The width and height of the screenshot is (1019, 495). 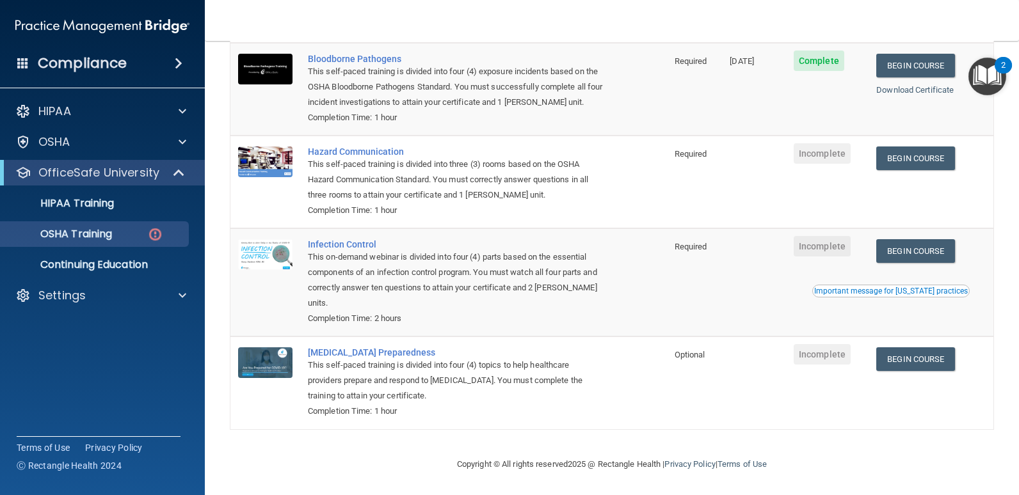 What do you see at coordinates (455, 59) in the screenshot?
I see `div: Bloodborne Pathogens` at bounding box center [455, 59].